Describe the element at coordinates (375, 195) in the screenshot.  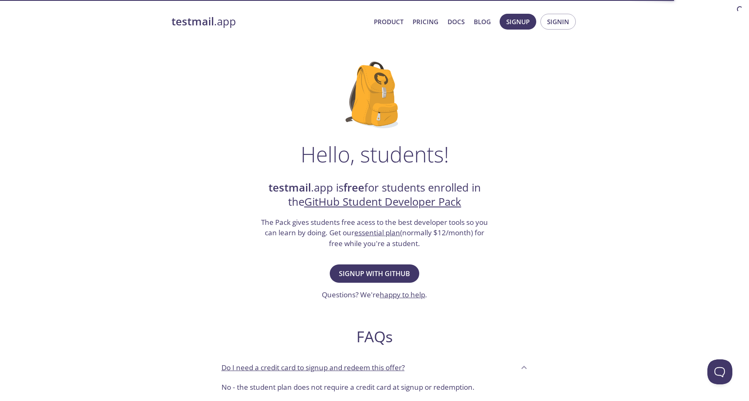
I see `h2: .app is for students enrolled in the` at that location.